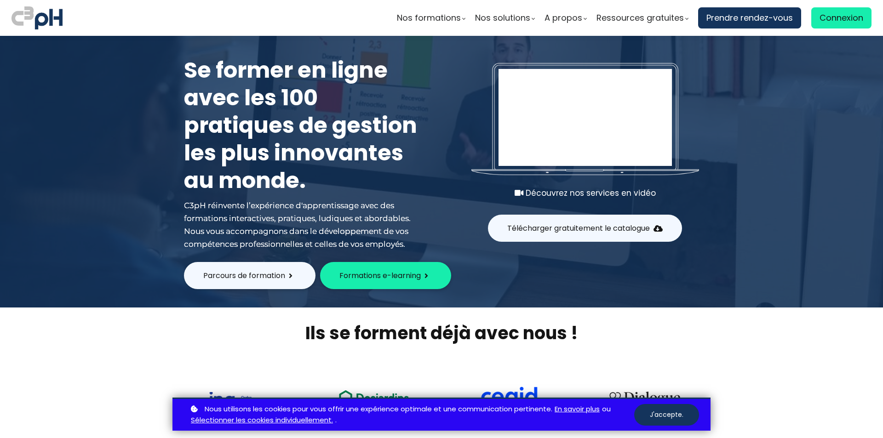  What do you see at coordinates (585, 228) in the screenshot?
I see `button: Télécharger gratuitement le catalogue` at bounding box center [585, 228].